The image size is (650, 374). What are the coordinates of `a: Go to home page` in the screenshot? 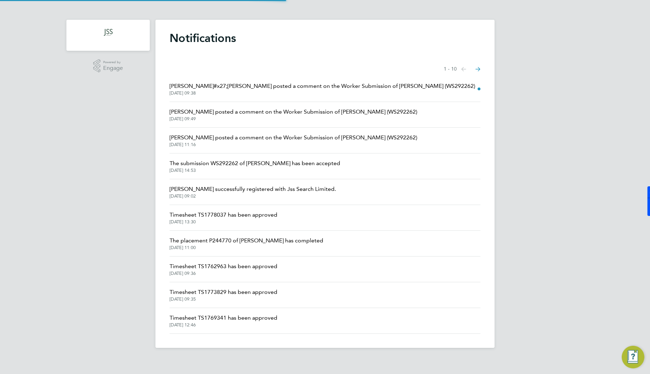 It's located at (108, 32).